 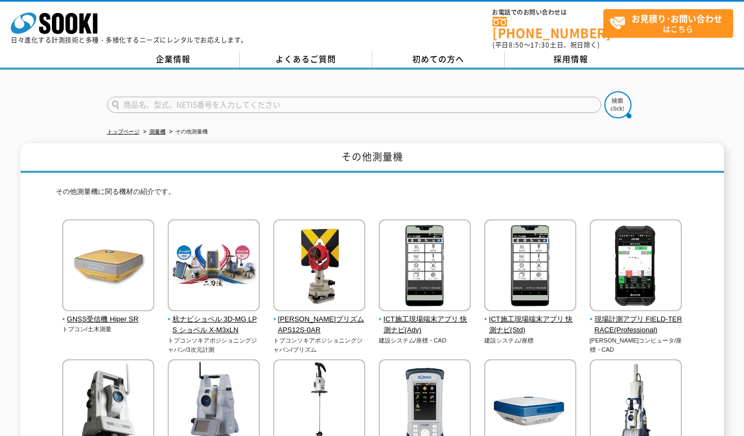 I want to click on img: ICT施工現場端末アプリ 快測ナビ(Adv), so click(x=425, y=267).